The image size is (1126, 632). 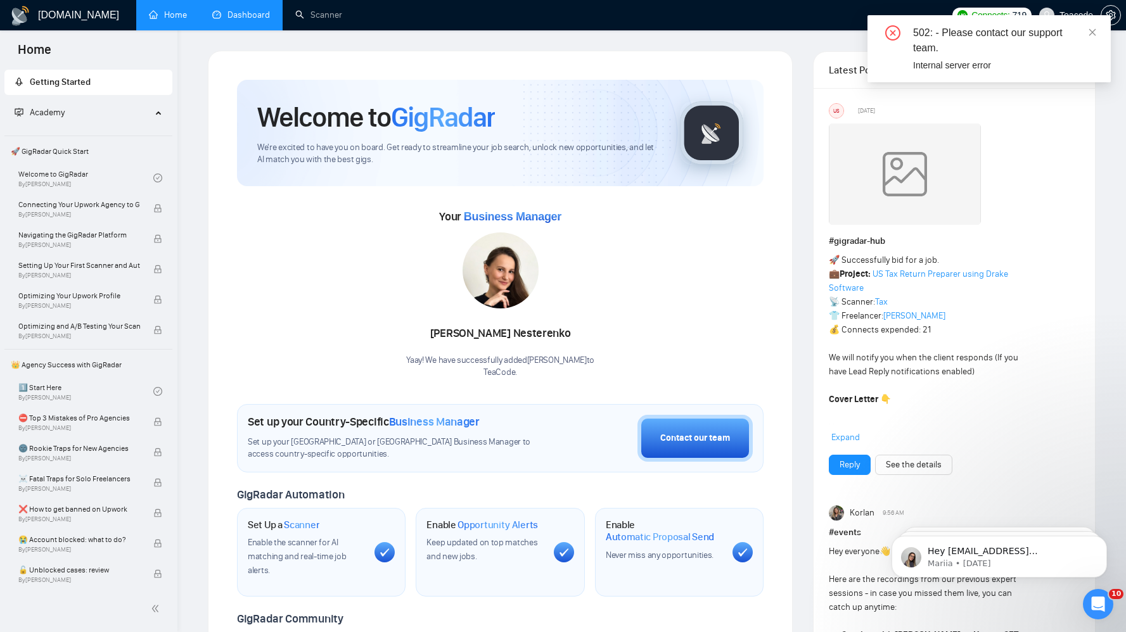 I want to click on h1: Welcome to, so click(x=376, y=117).